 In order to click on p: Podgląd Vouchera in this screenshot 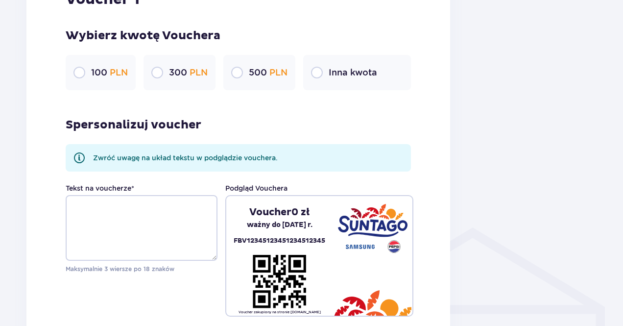, I will do `click(256, 188)`.